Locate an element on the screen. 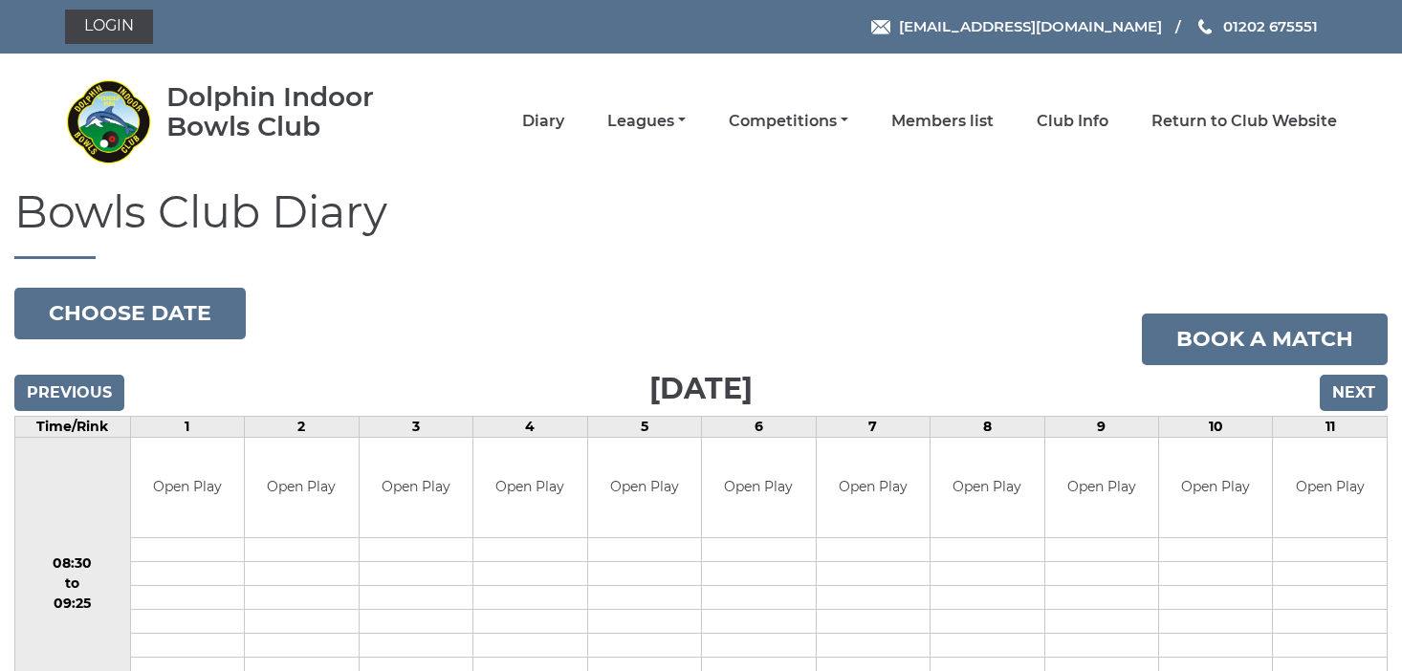 The width and height of the screenshot is (1402, 671). a: Competitions is located at coordinates (788, 121).